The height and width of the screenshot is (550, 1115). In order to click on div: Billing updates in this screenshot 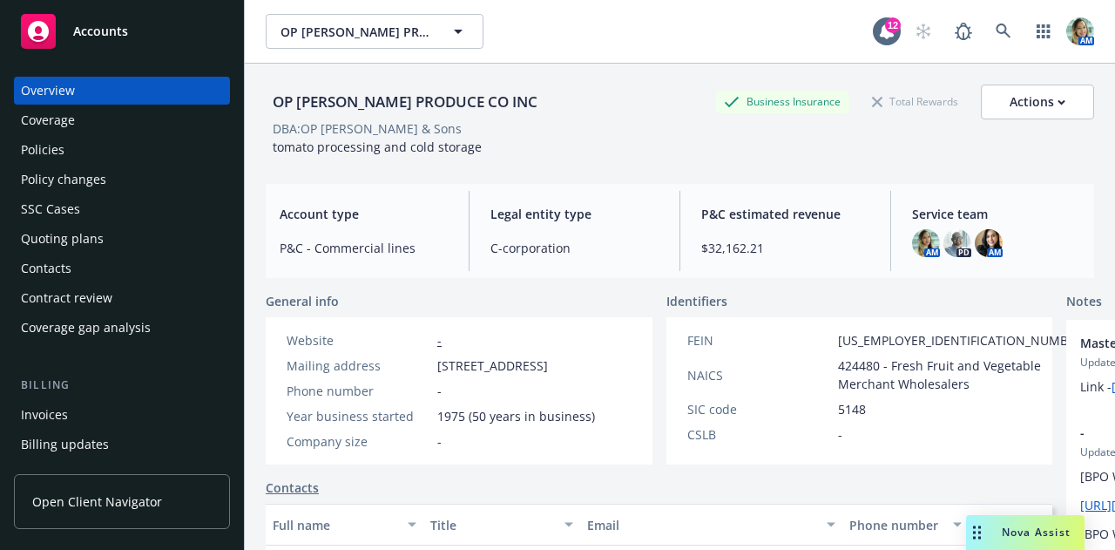, I will do `click(64, 444)`.